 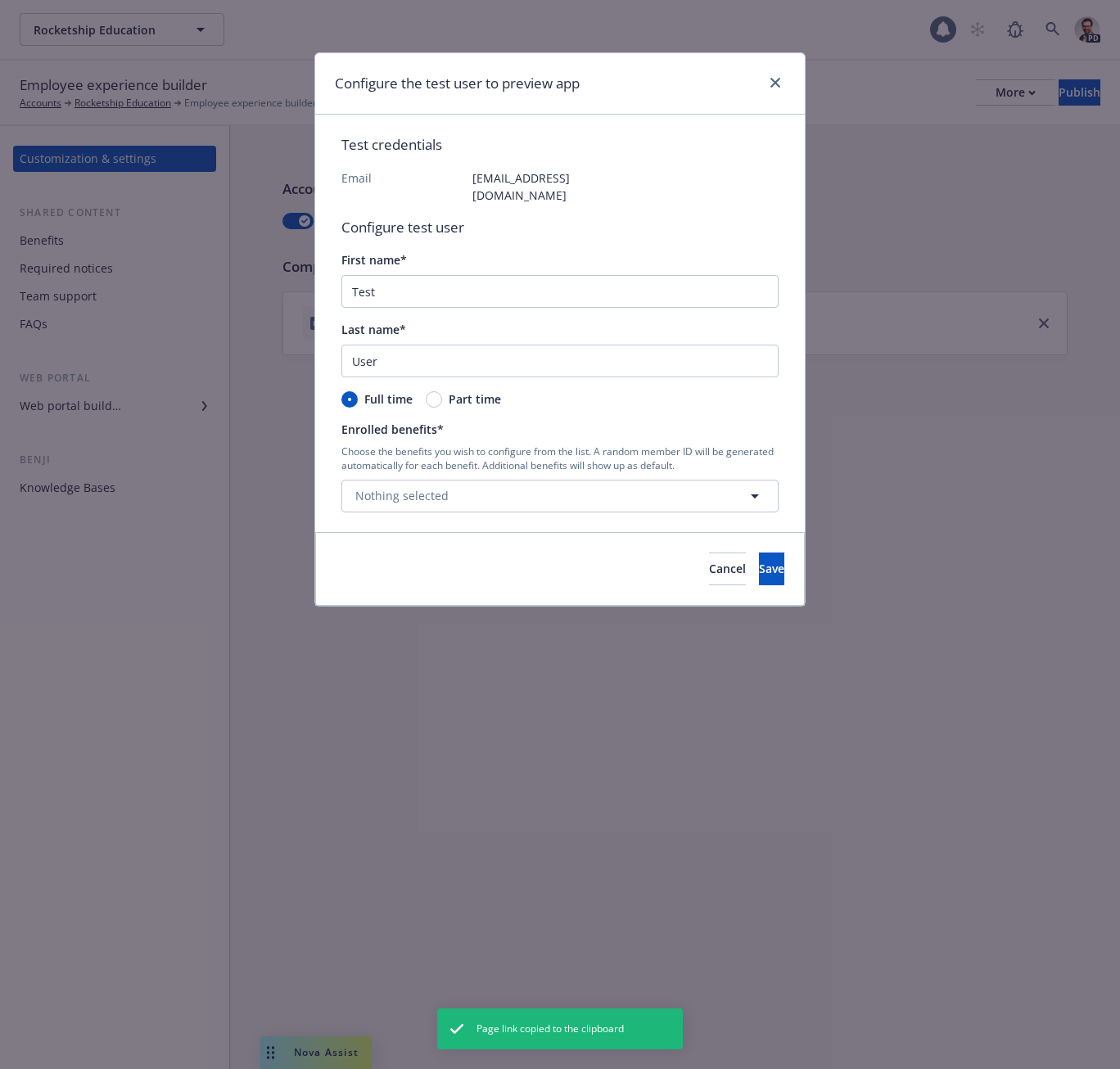 What do you see at coordinates (373, 330) in the screenshot?
I see `span: Last name*` at bounding box center [373, 330].